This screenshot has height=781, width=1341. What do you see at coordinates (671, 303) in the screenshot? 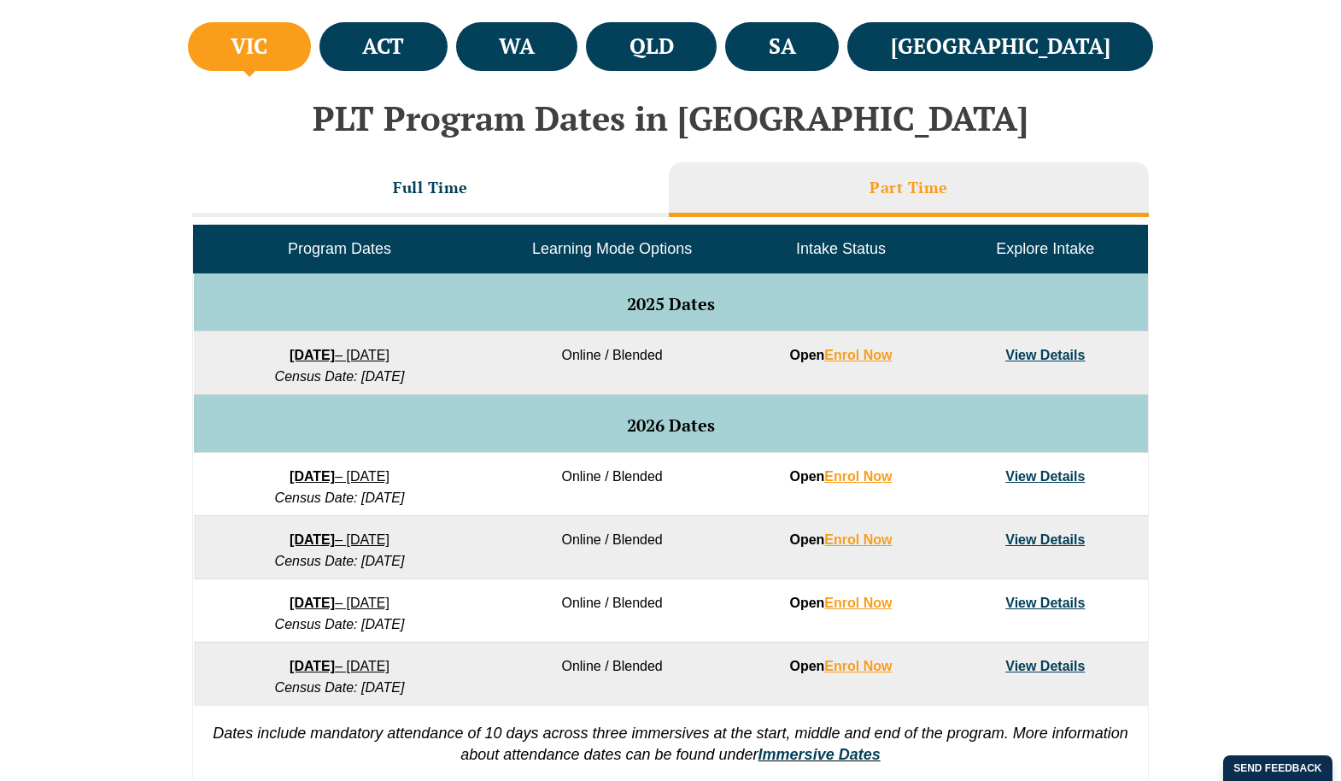
I see `span: 2025 Dates` at bounding box center [671, 303].